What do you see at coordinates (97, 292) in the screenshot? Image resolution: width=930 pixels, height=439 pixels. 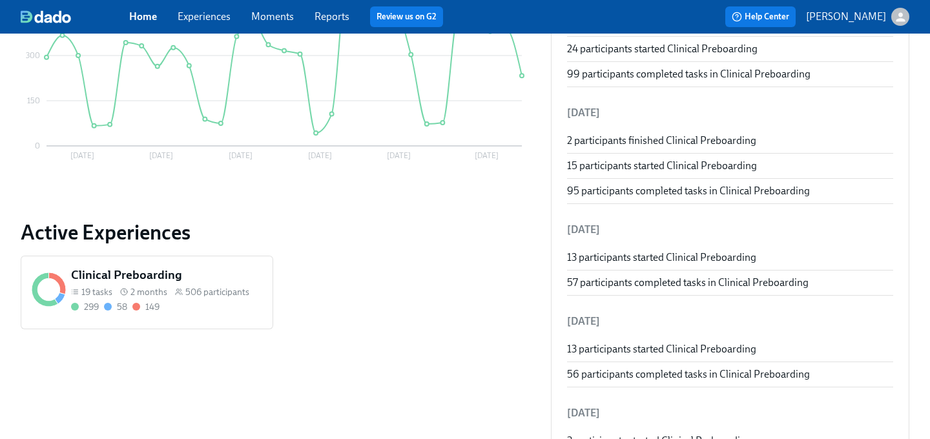 I see `span: 19 tasks` at bounding box center [97, 292].